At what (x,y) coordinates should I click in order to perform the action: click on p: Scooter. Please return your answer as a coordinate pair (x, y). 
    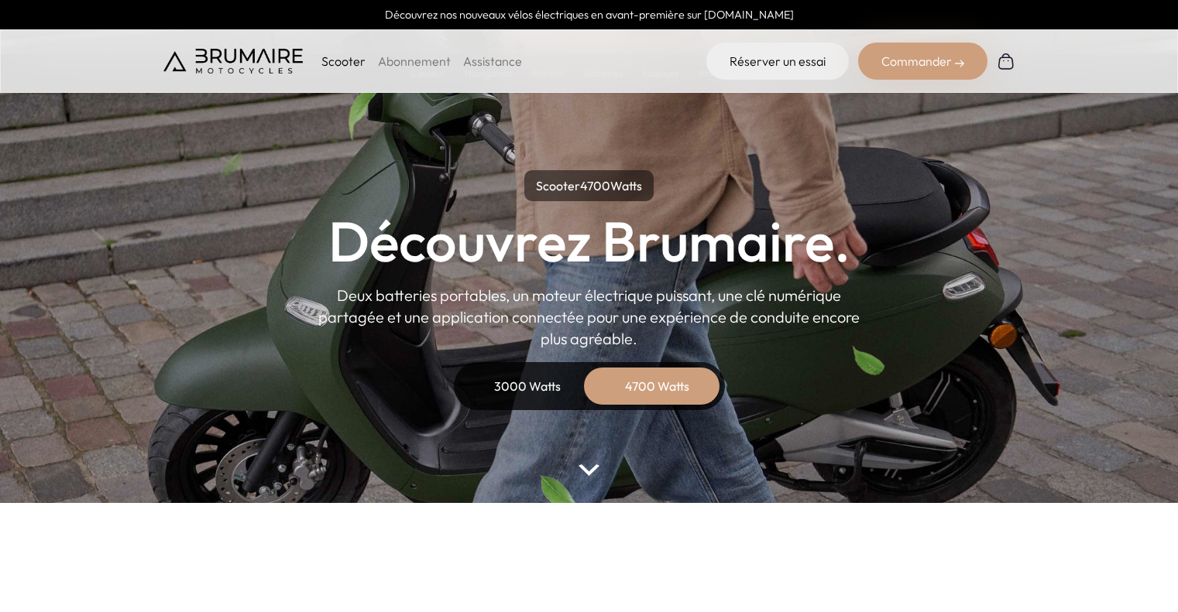
    Looking at the image, I should click on (343, 61).